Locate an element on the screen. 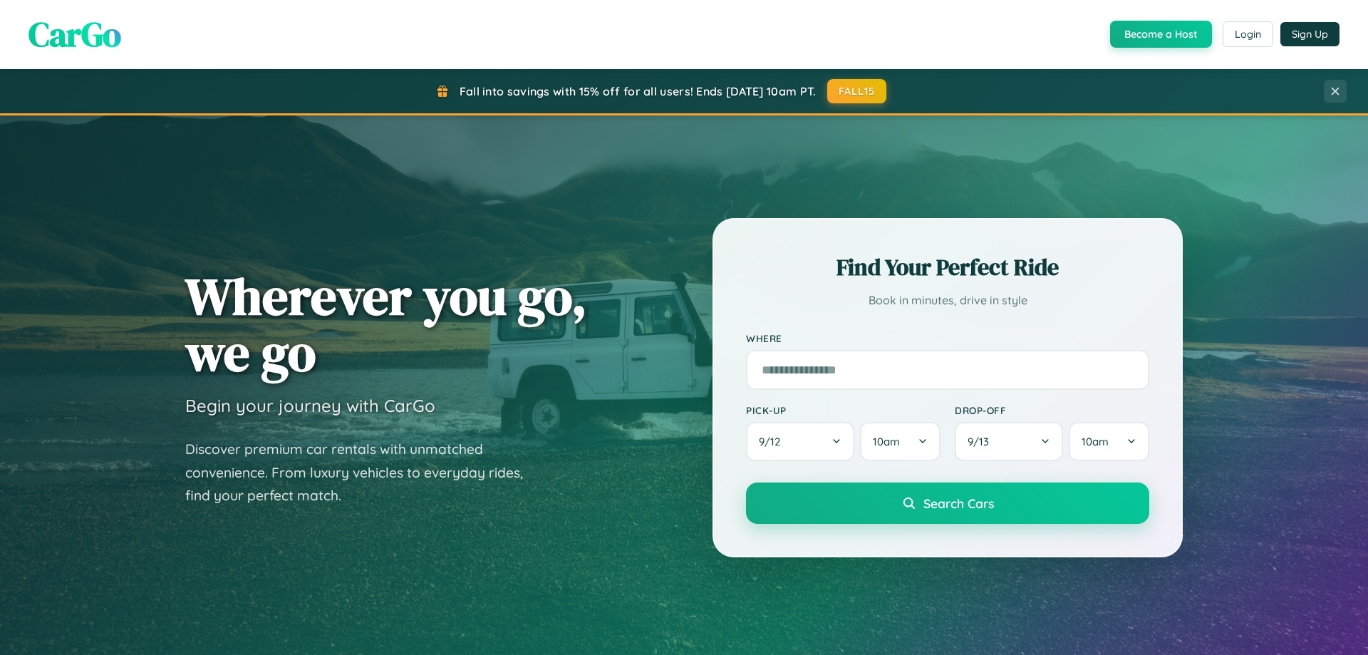 This screenshot has width=1368, height=655. label: Pick-up is located at coordinates (843, 410).